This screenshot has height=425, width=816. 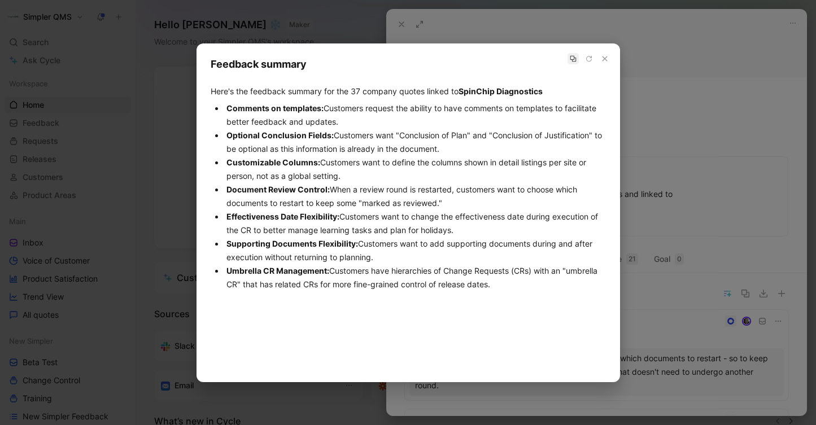 I want to click on strong: Document Review Control:, so click(x=278, y=189).